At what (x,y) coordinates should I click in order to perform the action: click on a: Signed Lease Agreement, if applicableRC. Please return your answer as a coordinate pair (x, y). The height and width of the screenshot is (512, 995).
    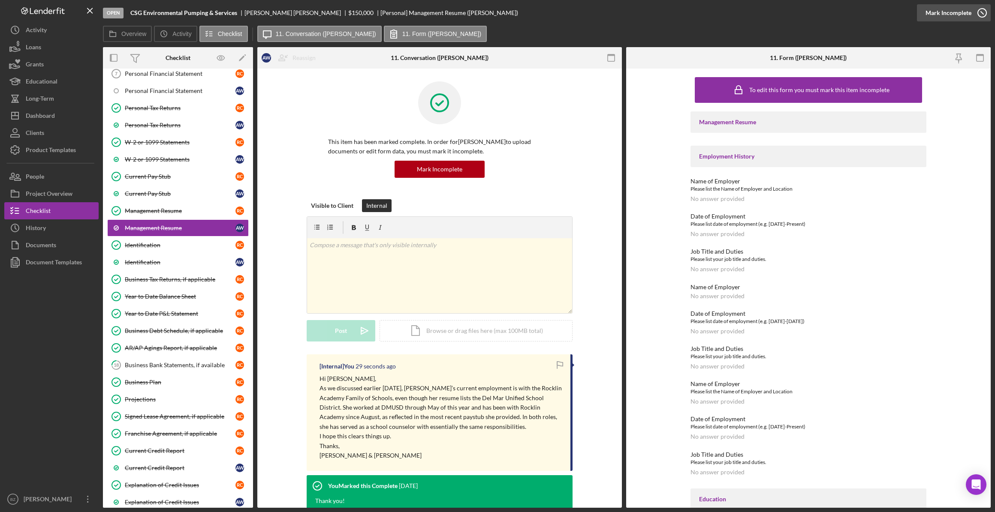
    Looking at the image, I should click on (178, 417).